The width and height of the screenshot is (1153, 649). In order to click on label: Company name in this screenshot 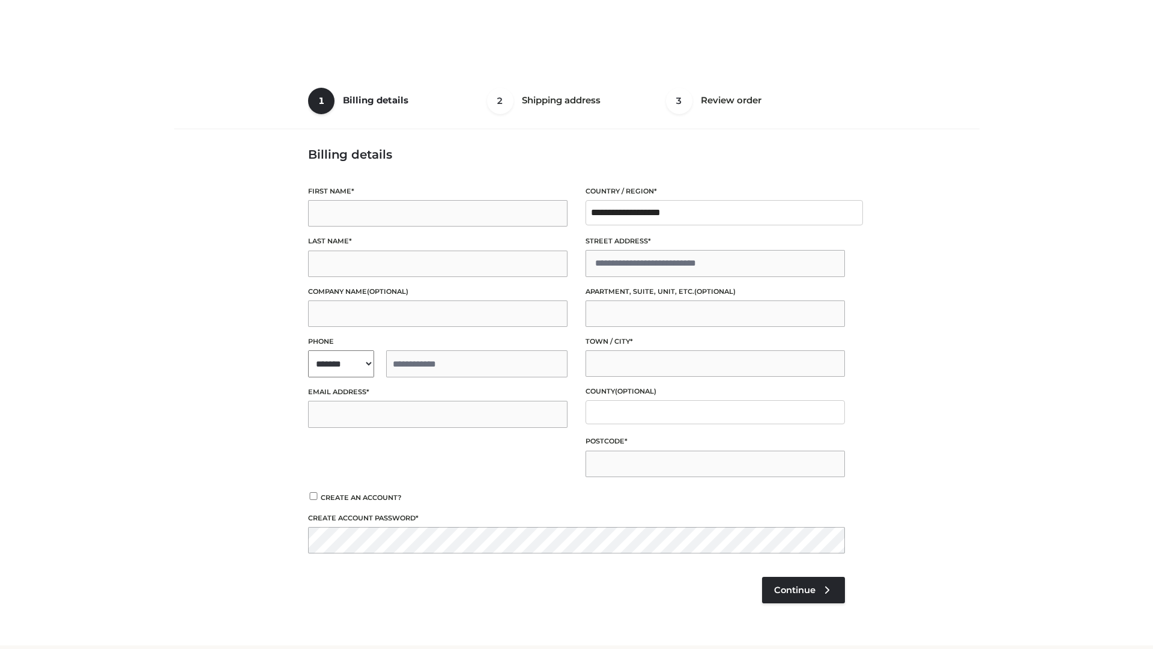, I will do `click(438, 291)`.